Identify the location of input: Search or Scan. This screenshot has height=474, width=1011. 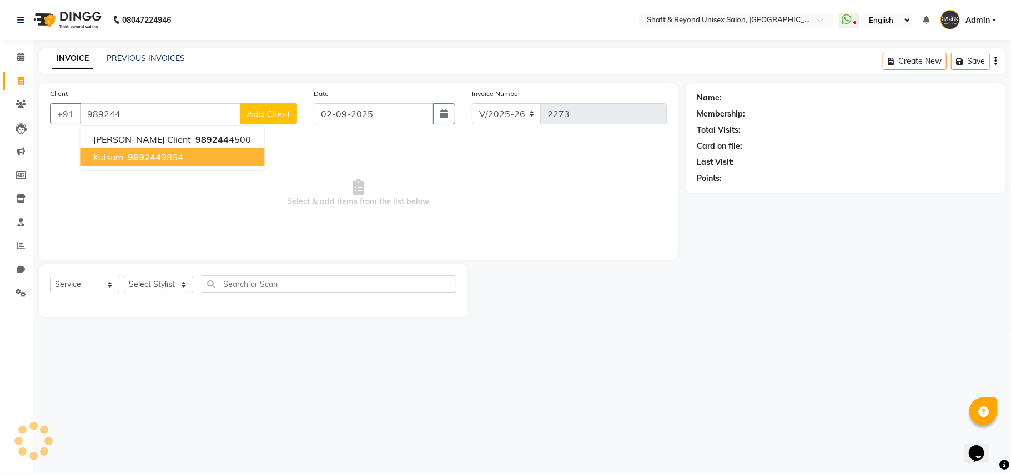
(329, 284).